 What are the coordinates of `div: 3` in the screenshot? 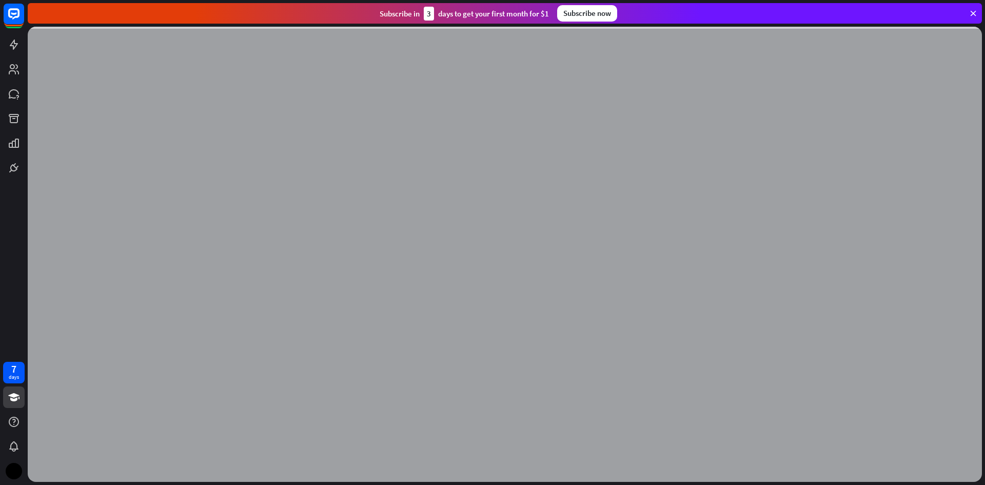 It's located at (429, 13).